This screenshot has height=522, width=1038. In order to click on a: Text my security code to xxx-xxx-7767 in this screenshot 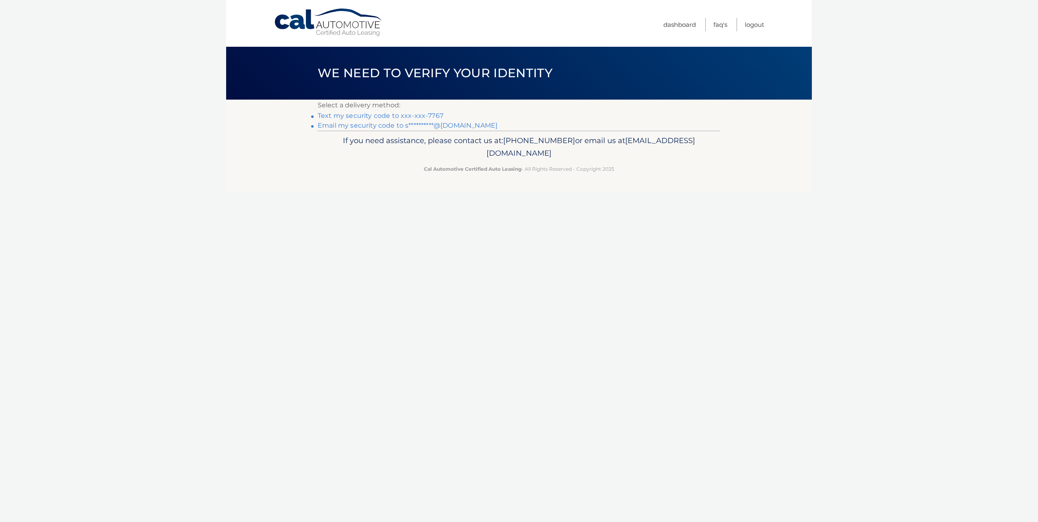, I will do `click(380, 116)`.